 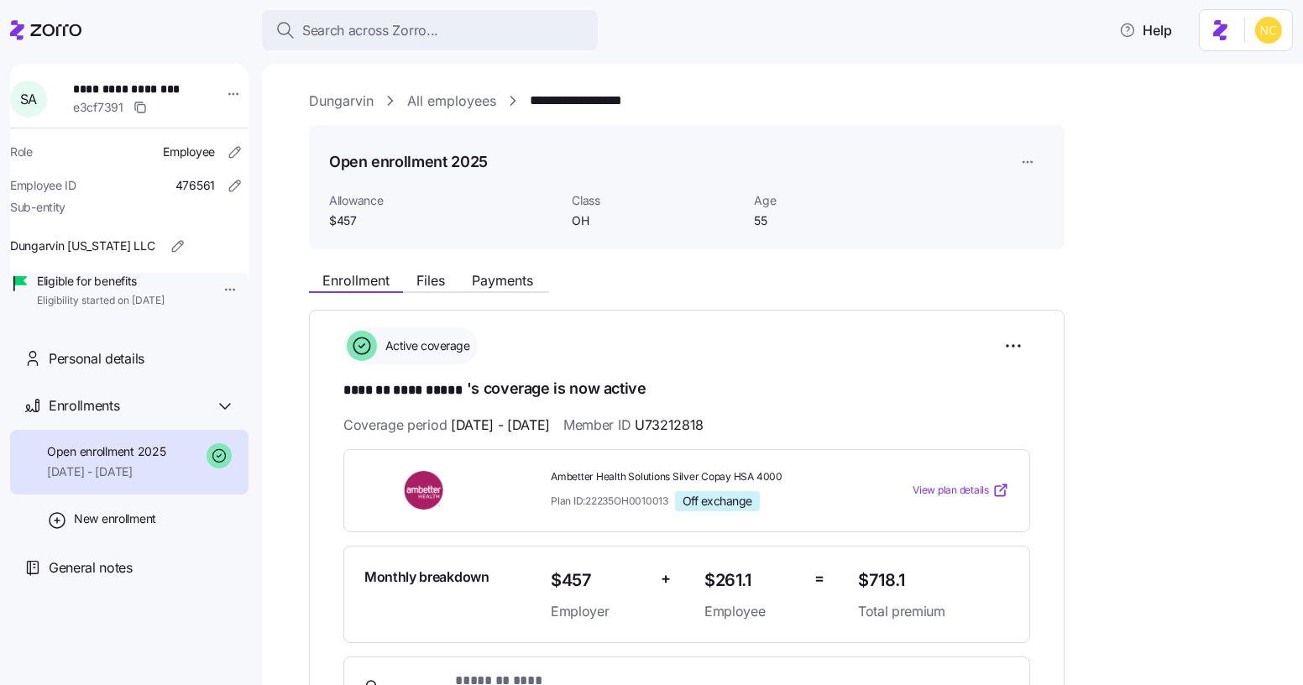 What do you see at coordinates (106, 452) in the screenshot?
I see `span: Open enrollment 2025` at bounding box center [106, 452].